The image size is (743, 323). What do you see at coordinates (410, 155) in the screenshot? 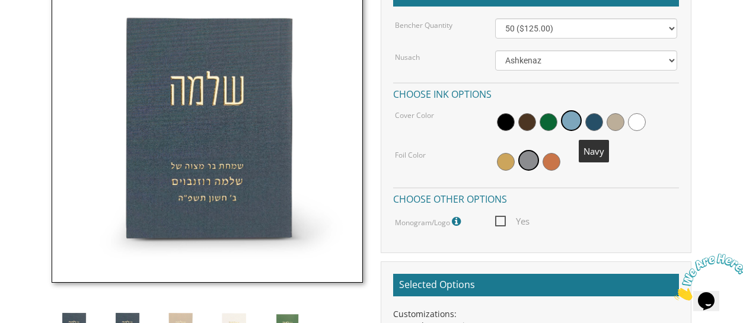
I see `label: Foil Color` at bounding box center [410, 155].